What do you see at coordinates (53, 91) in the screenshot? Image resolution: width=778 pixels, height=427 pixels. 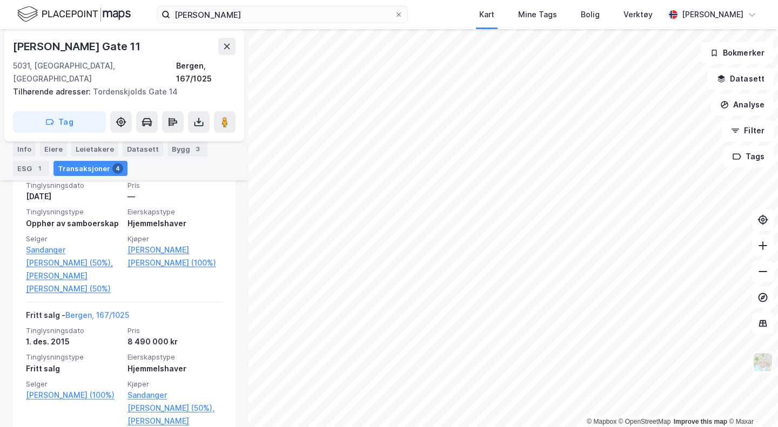 I see `span: Tilhørende adresser:` at bounding box center [53, 91].